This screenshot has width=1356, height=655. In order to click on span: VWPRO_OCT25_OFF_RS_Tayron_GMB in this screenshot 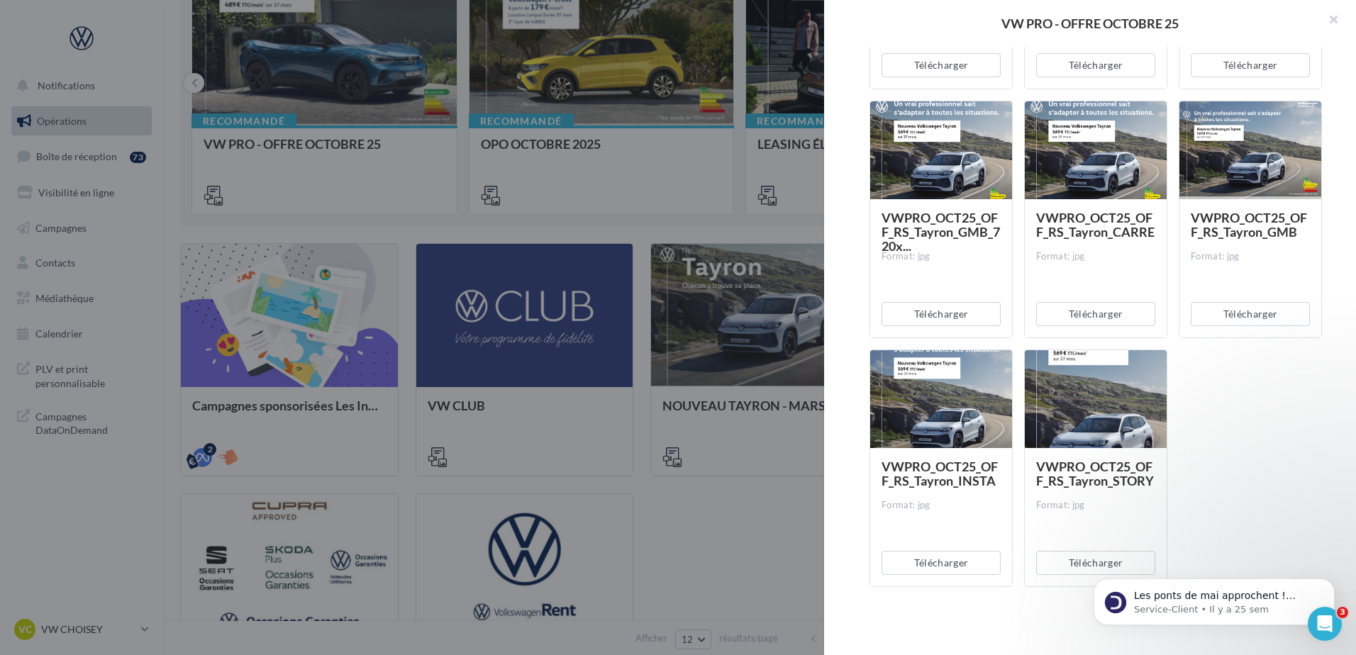, I will do `click(1249, 225)`.